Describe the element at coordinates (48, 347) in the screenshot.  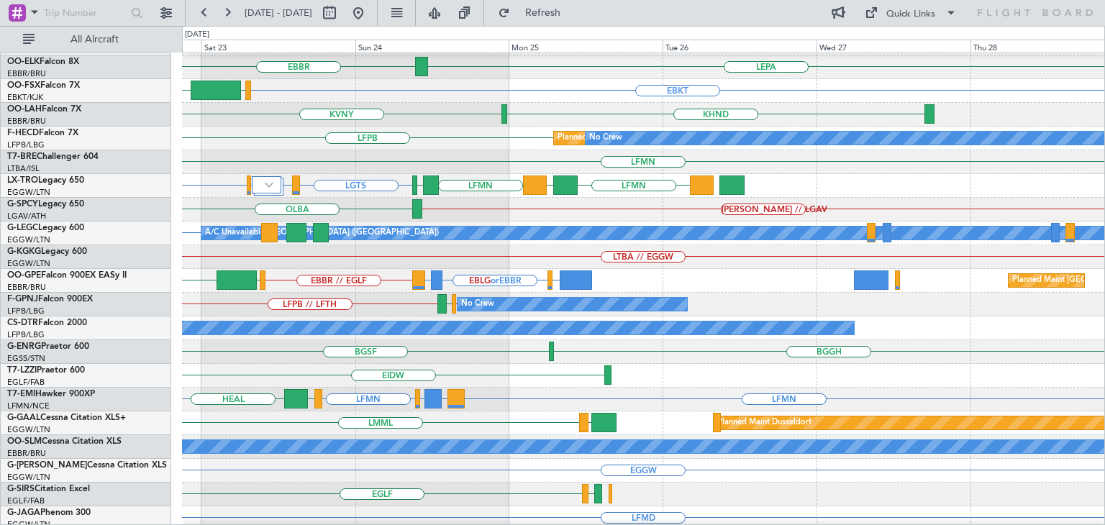
I see `a: G-ENRGPraetor 600` at that location.